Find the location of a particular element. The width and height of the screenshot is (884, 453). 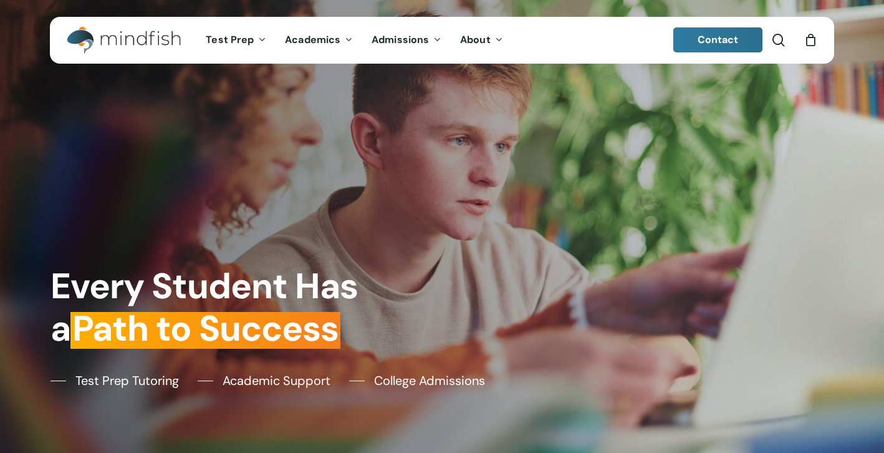

h1: Every Student Has a is located at coordinates (242, 307).